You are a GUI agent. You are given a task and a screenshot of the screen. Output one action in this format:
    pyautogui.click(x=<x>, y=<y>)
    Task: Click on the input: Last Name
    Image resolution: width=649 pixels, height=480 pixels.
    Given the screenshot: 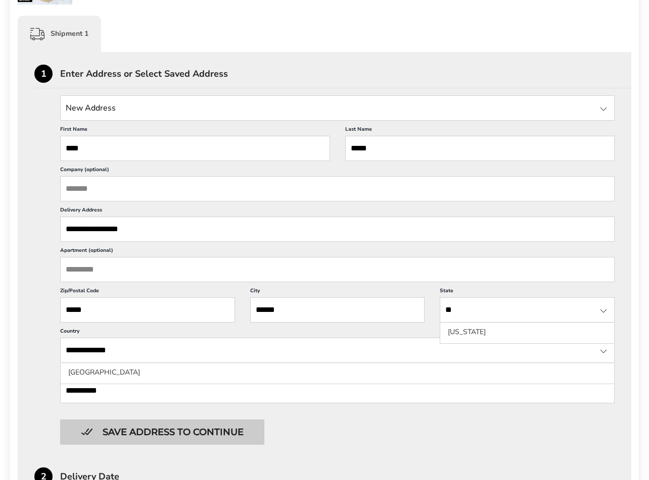 What is the action you would take?
    pyautogui.click(x=480, y=149)
    